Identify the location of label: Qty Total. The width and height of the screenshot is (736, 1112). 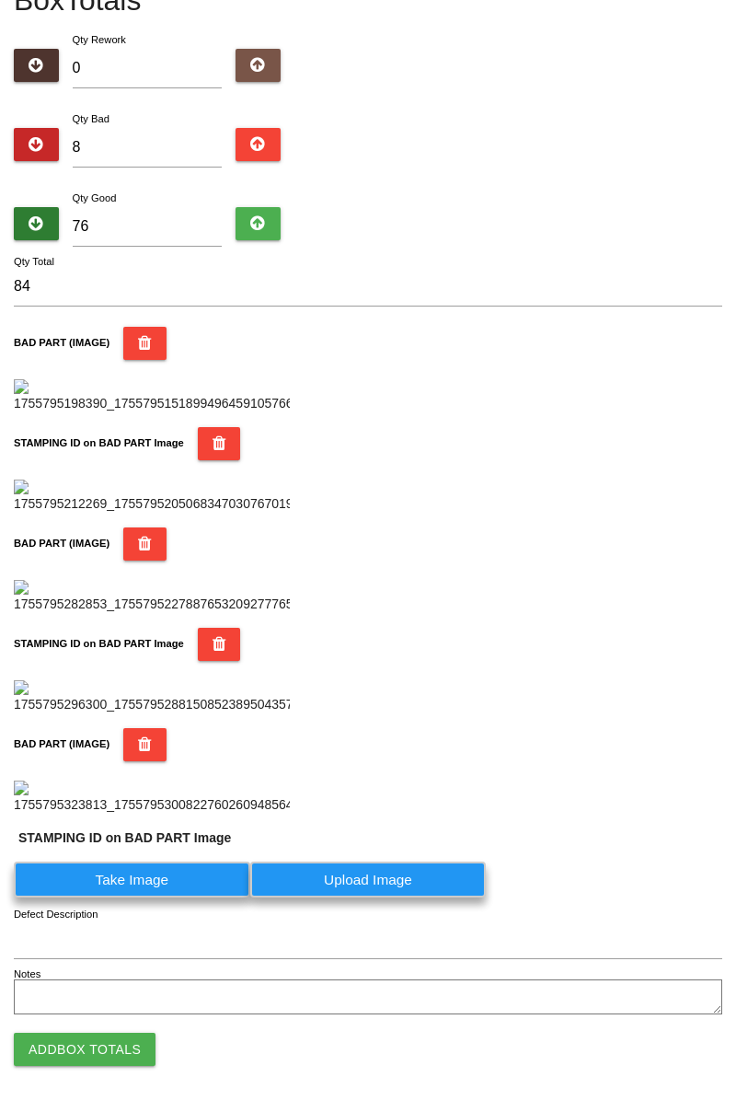
(34, 261).